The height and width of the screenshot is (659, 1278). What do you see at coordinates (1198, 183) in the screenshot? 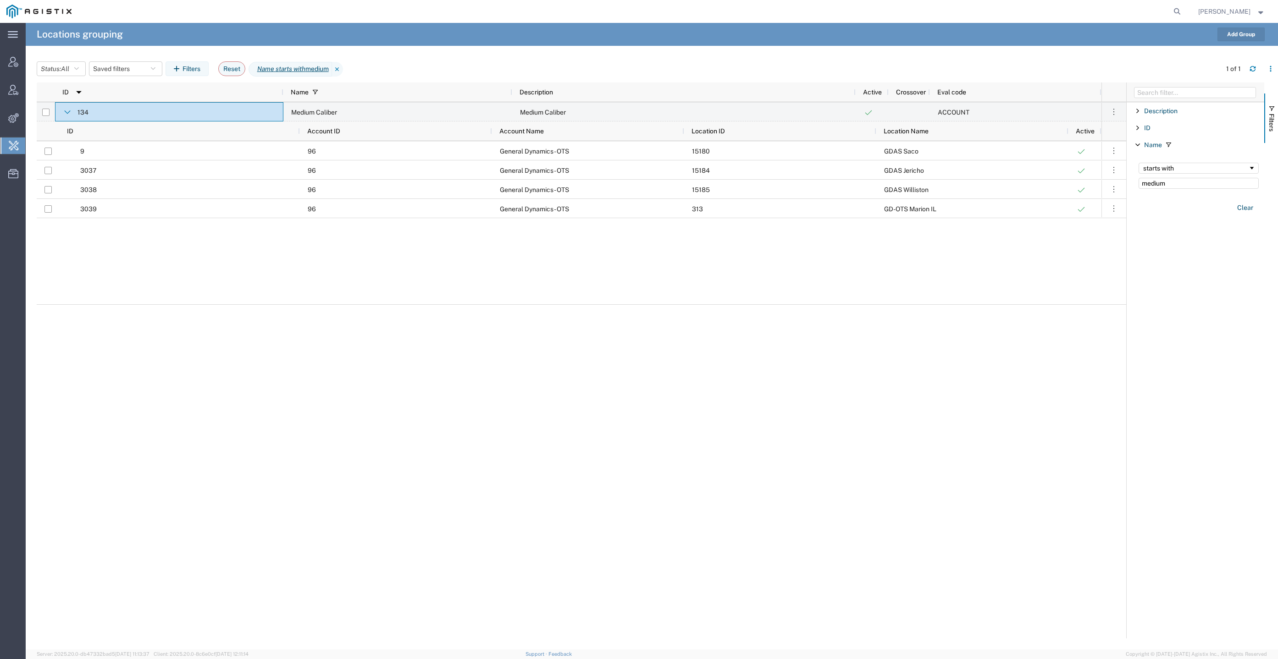
I see `input: Filter Value` at bounding box center [1198, 183].